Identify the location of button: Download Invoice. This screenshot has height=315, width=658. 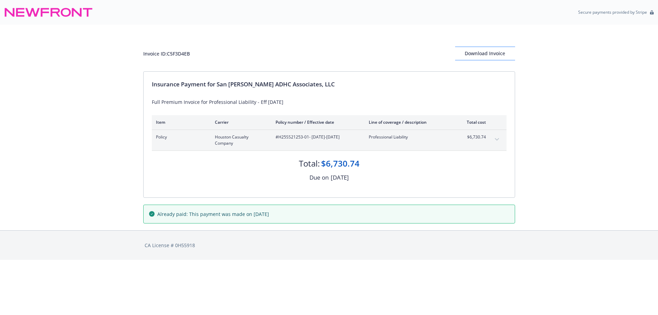
(485, 53).